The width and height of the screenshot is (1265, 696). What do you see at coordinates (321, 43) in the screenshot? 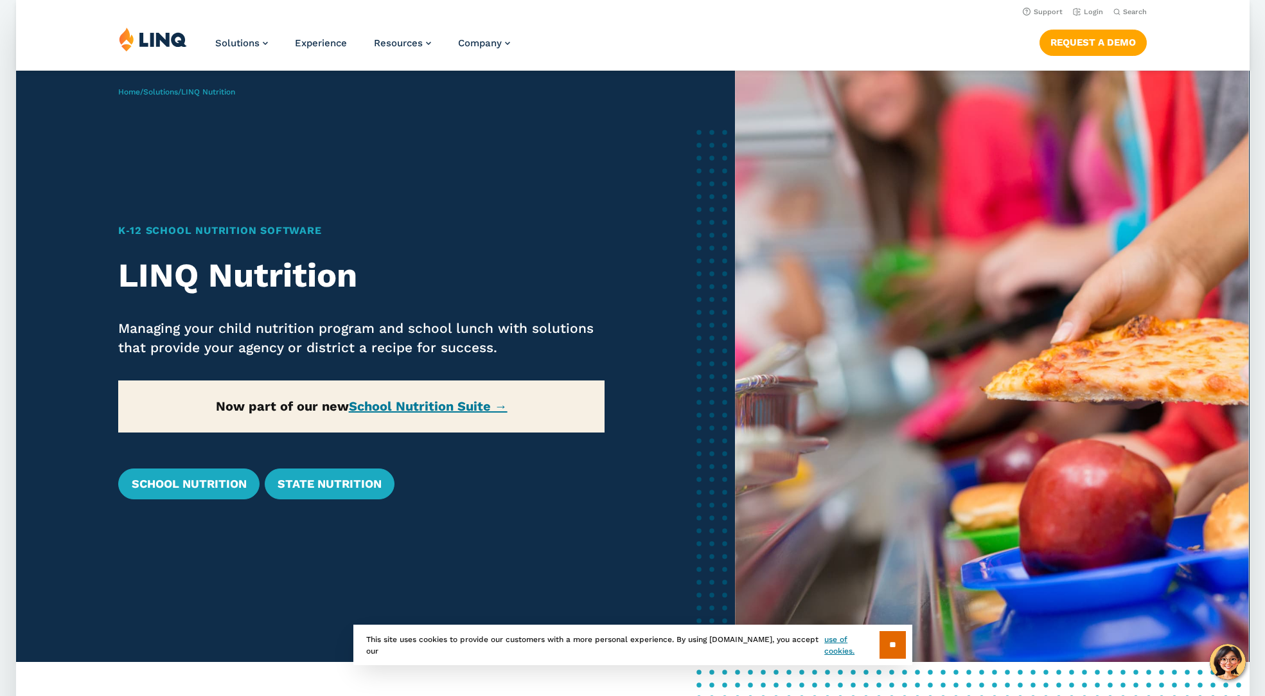
I see `a: Experience` at bounding box center [321, 43].